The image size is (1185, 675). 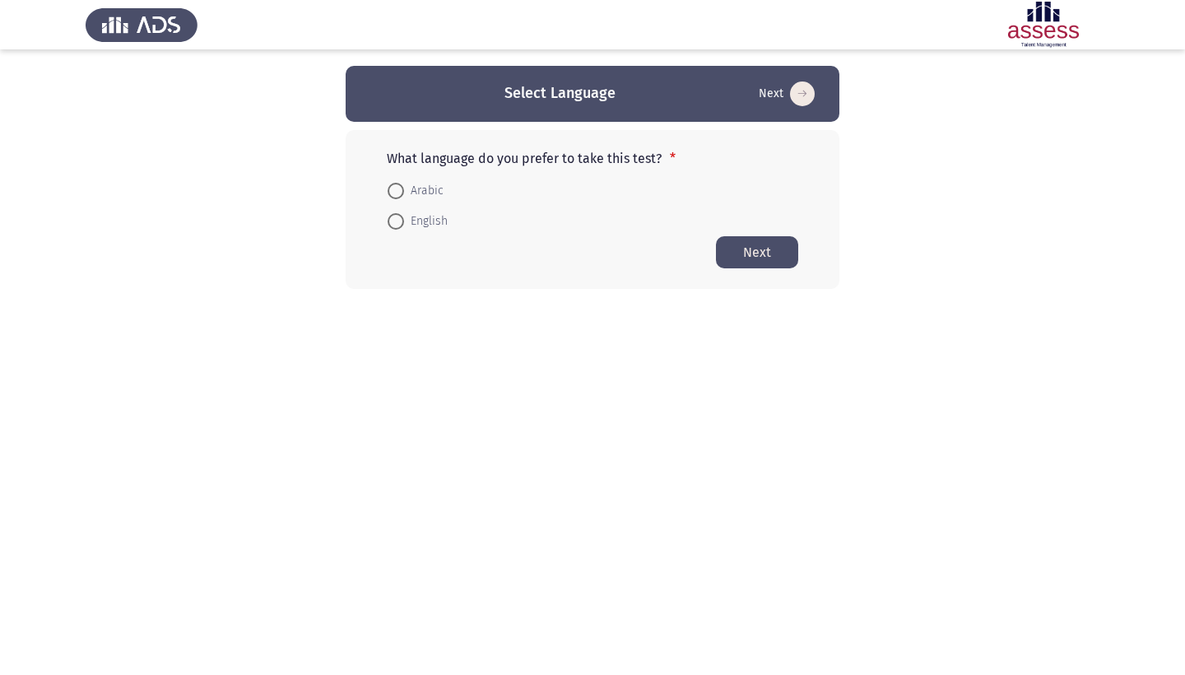 What do you see at coordinates (1043, 25) in the screenshot?
I see `img: Assessment logo of ASSESS Focus 4 Module Assessment (EN/AR) (Basic - IB)` at bounding box center [1043, 25].